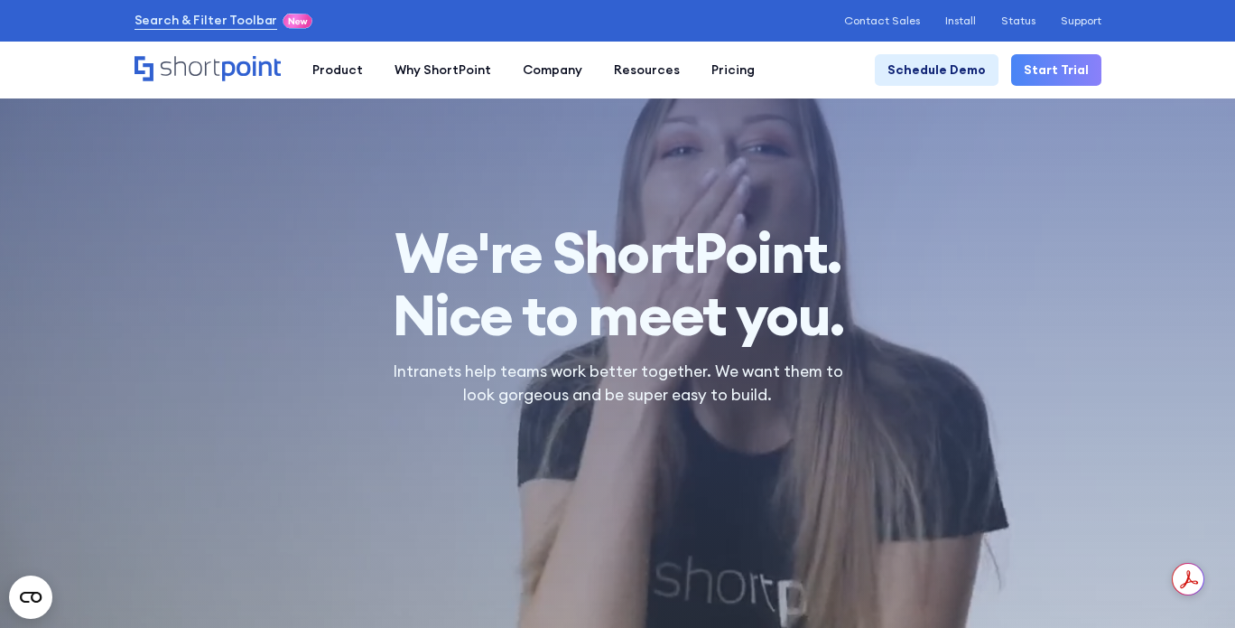 This screenshot has width=1235, height=628. I want to click on div: Product, so click(338, 70).